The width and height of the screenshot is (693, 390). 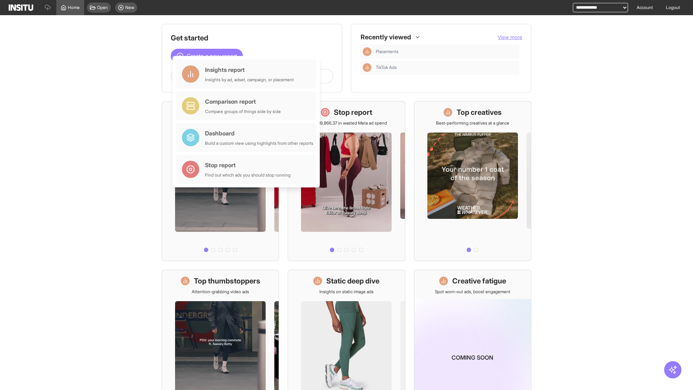 What do you see at coordinates (220, 291) in the screenshot?
I see `p: Attention-grabbing video ads` at bounding box center [220, 291].